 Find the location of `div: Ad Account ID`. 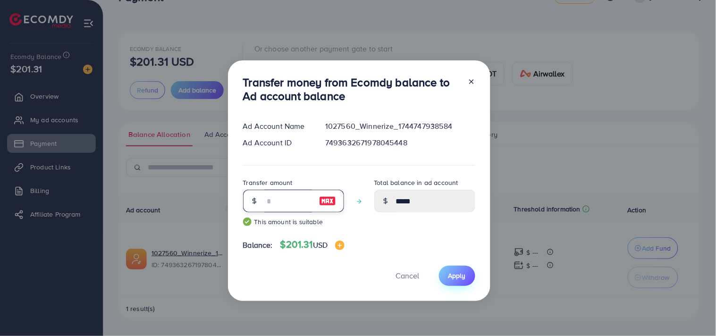

div: Ad Account ID is located at coordinates (276, 142).